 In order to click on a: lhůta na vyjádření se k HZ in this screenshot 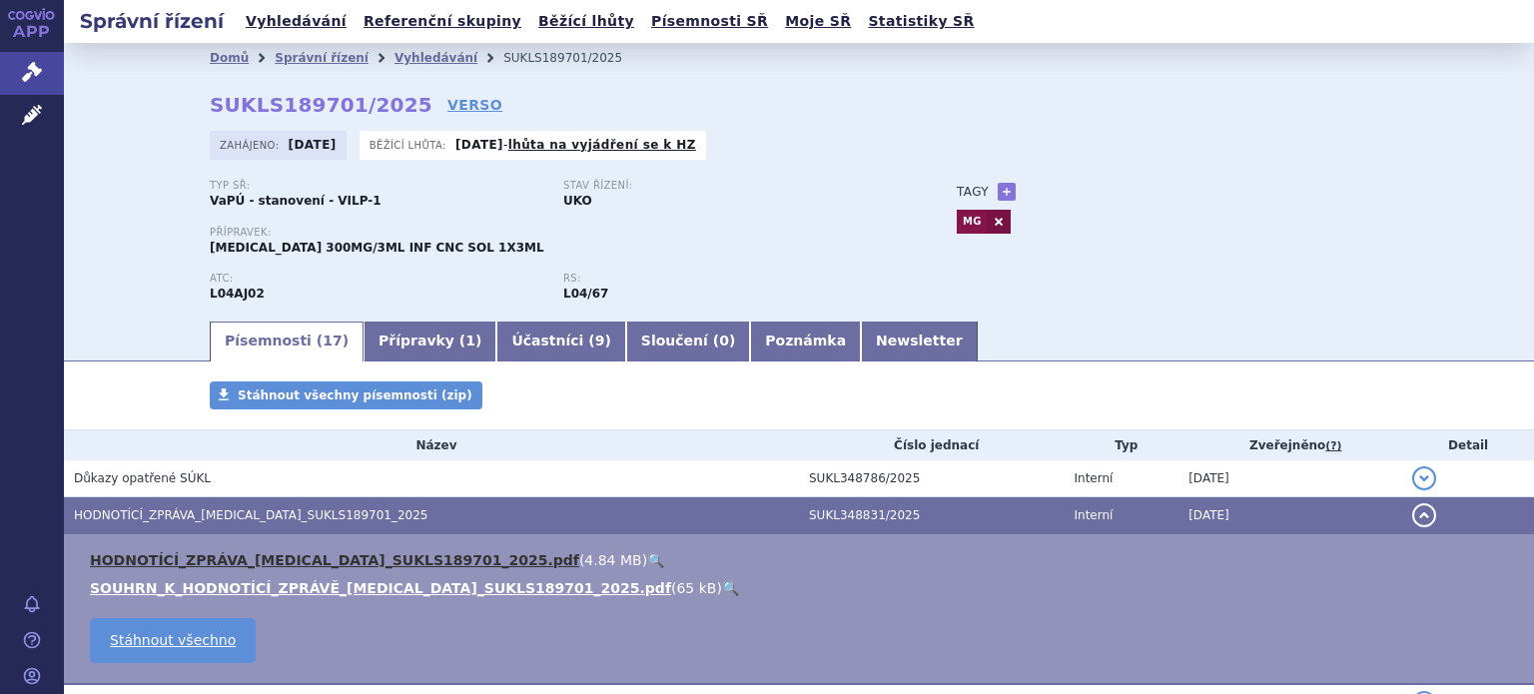, I will do `click(602, 145)`.